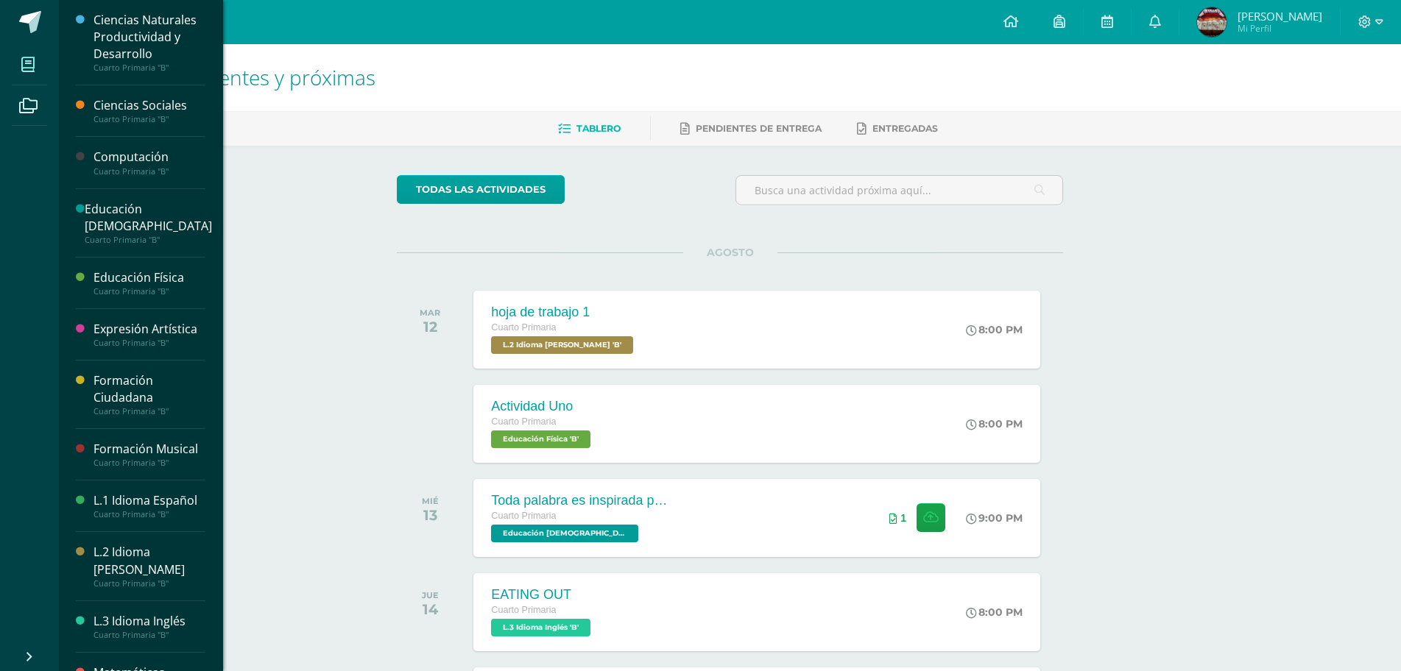 The height and width of the screenshot is (671, 1401). What do you see at coordinates (903, 518) in the screenshot?
I see `span: 1` at bounding box center [903, 518].